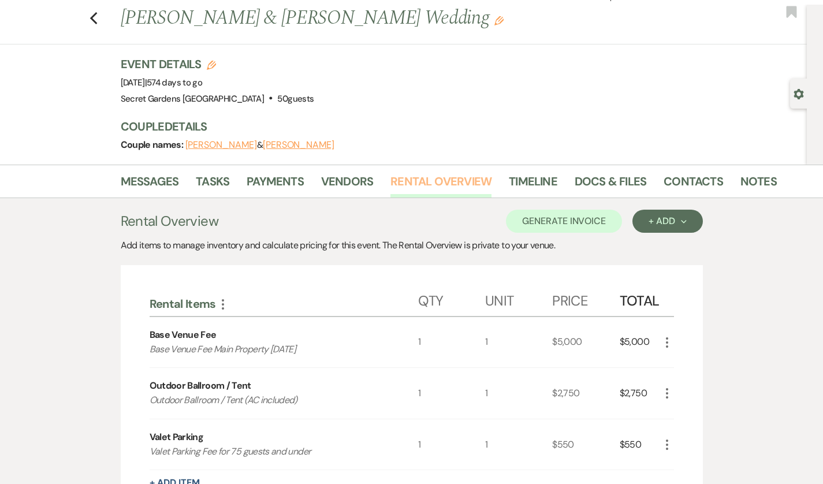  I want to click on div: Valet Parking, so click(177, 437).